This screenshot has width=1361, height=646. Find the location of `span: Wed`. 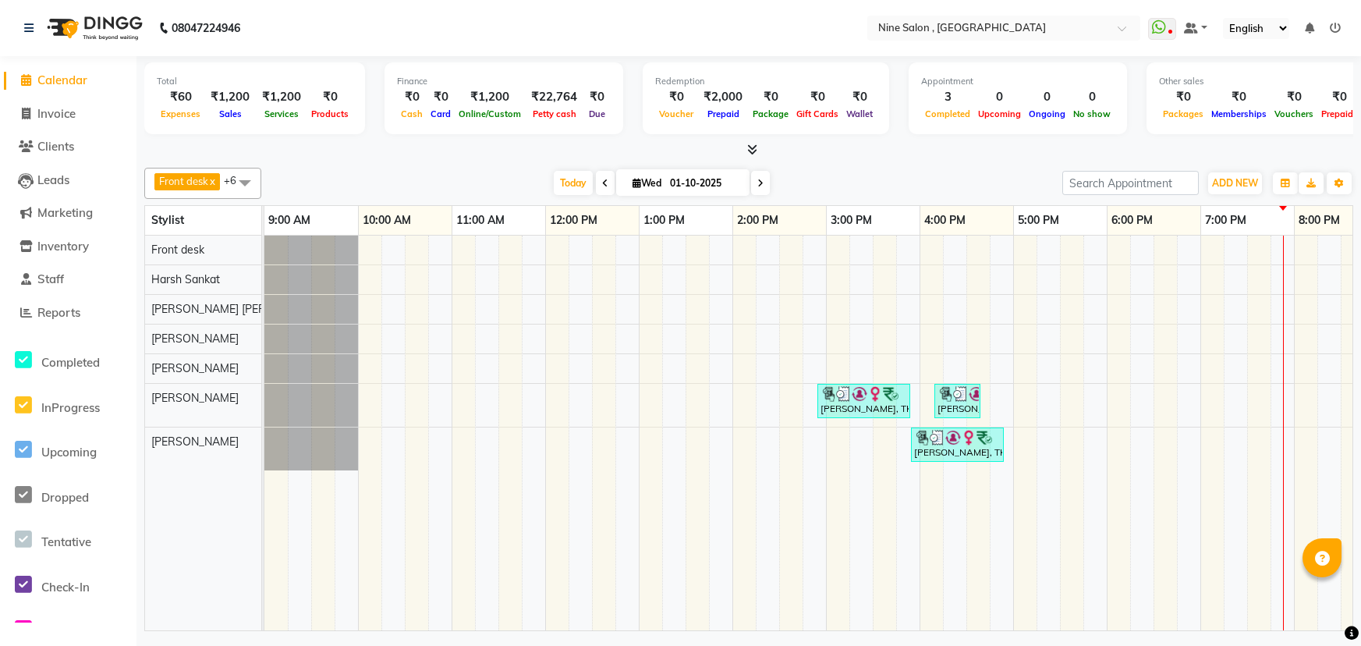

span: Wed is located at coordinates (647, 183).